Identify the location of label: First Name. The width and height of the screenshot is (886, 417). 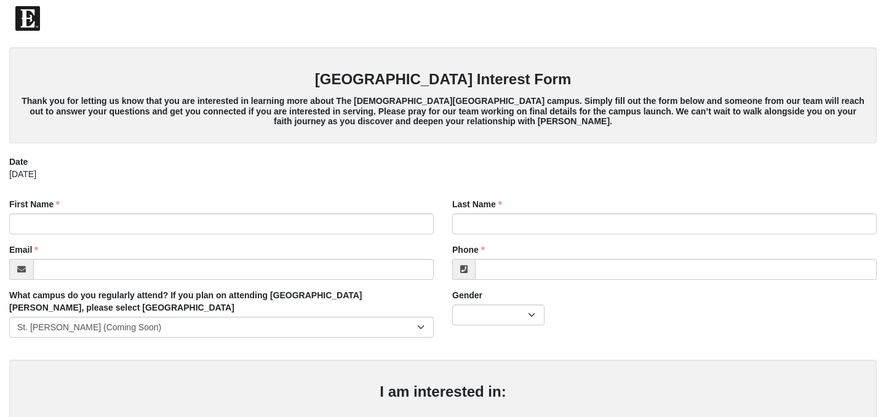
(34, 204).